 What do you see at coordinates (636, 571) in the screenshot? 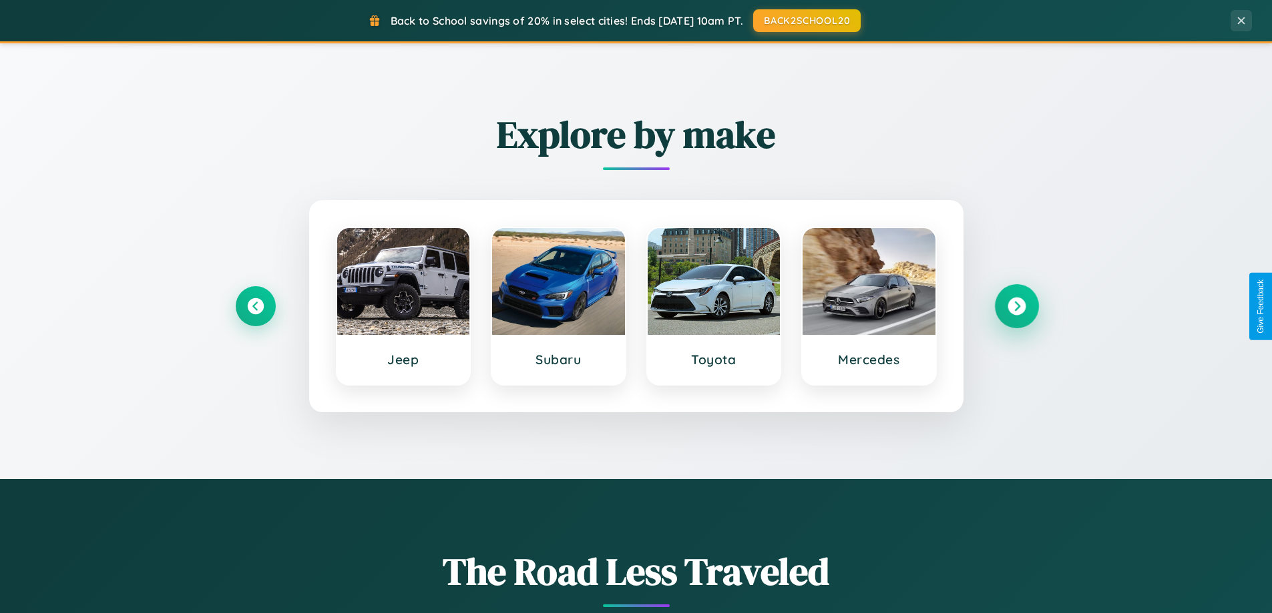
I see `h1: The Road Less Traveled` at bounding box center [636, 571].